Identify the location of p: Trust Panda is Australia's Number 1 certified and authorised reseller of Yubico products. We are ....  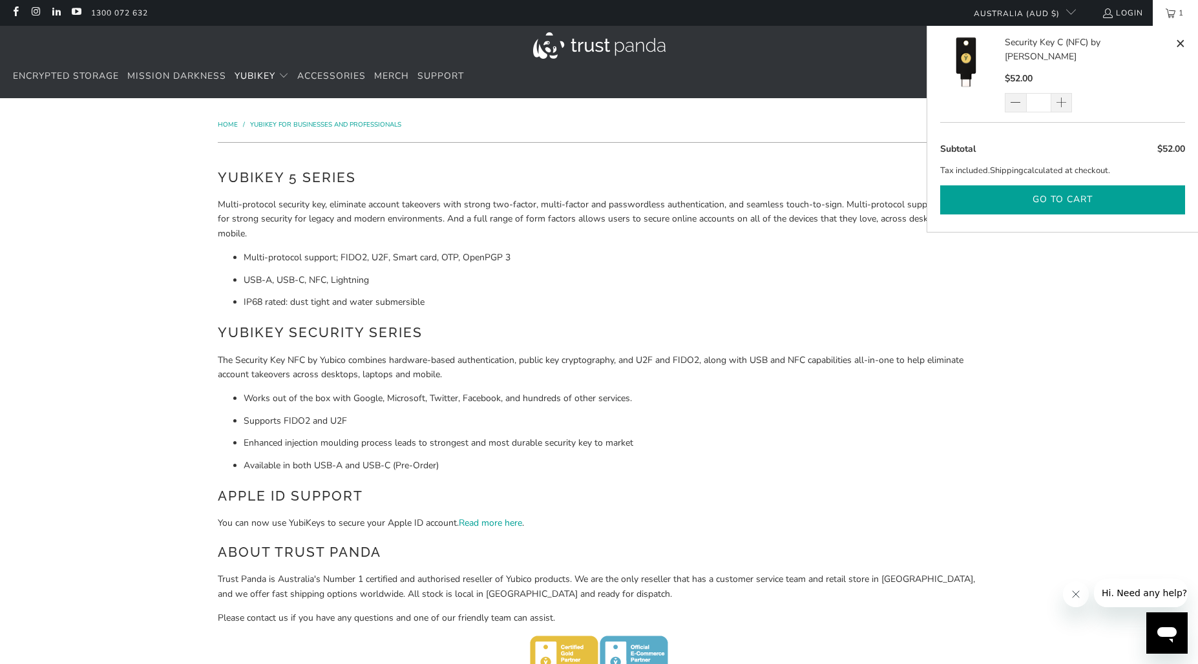
(599, 587).